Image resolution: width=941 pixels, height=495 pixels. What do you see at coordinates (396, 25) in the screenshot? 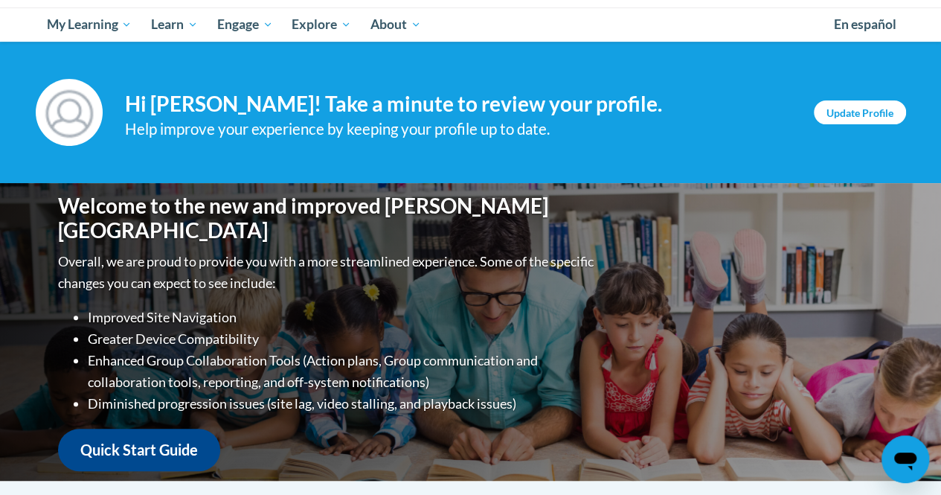
I see `span: About` at bounding box center [396, 25].